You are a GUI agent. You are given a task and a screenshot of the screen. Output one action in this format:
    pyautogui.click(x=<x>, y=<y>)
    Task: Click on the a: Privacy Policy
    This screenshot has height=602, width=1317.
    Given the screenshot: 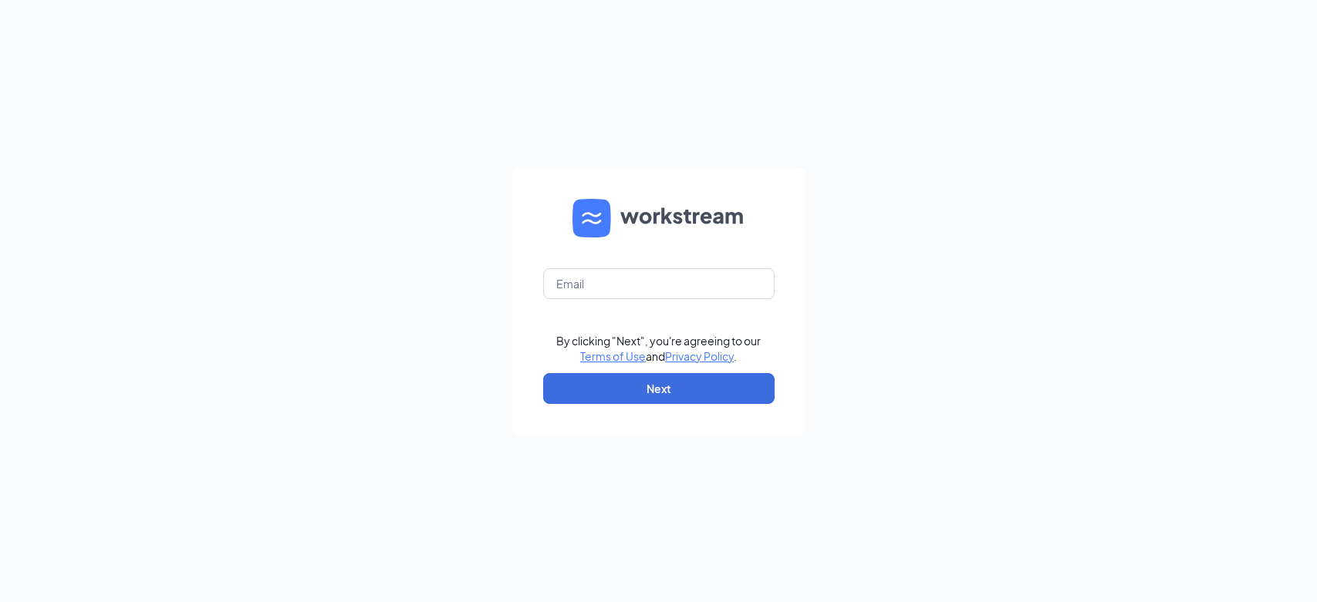 What is the action you would take?
    pyautogui.click(x=699, y=356)
    